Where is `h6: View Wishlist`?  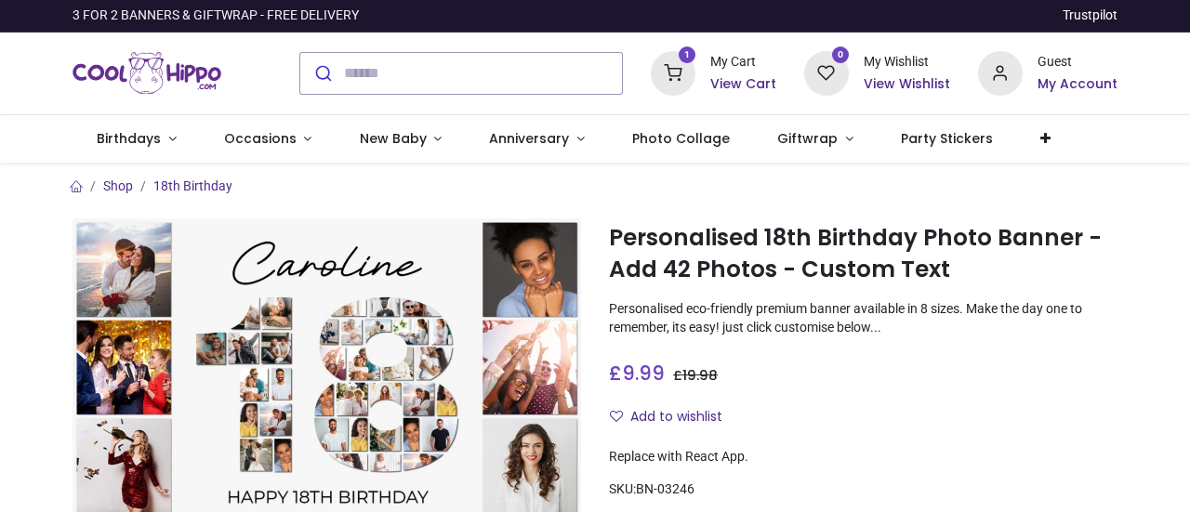 h6: View Wishlist is located at coordinates (906, 85).